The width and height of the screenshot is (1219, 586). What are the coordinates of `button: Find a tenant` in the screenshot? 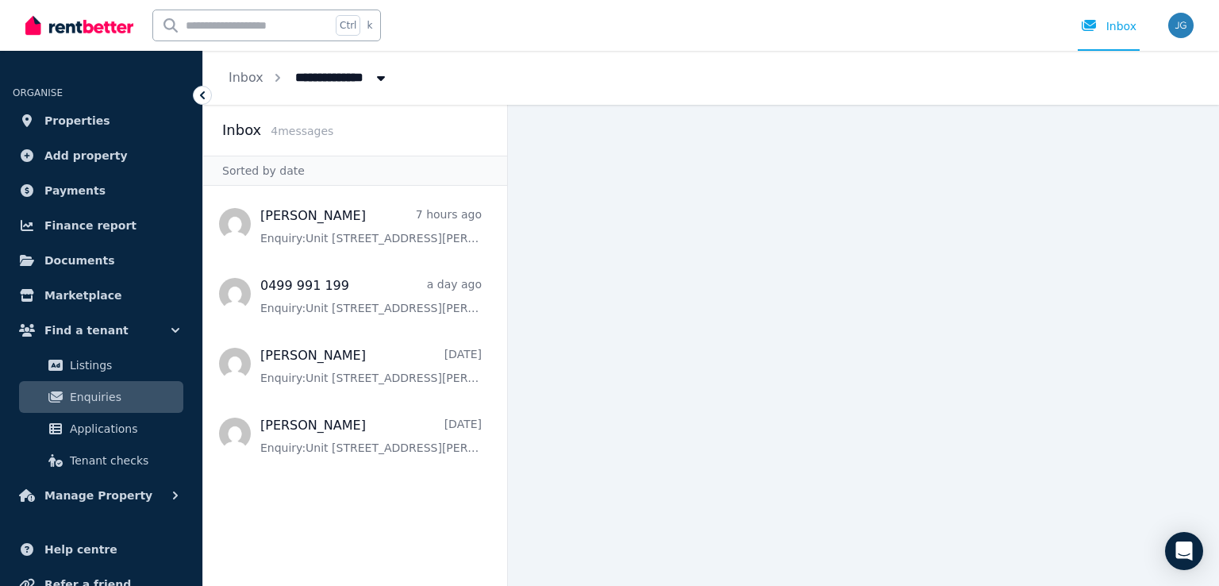 It's located at (101, 330).